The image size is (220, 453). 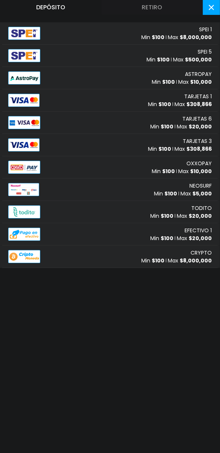 What do you see at coordinates (204, 52) in the screenshot?
I see `span: SPEI 5` at bounding box center [204, 52].